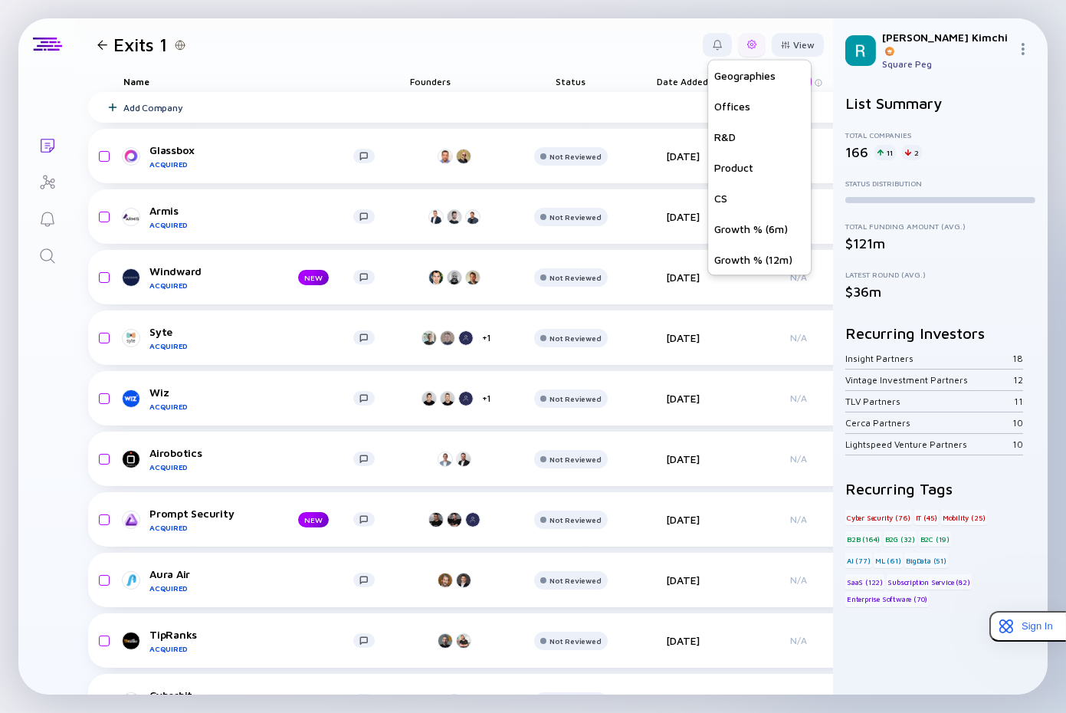 This screenshot has width=1066, height=713. I want to click on div: Total Companies, so click(940, 135).